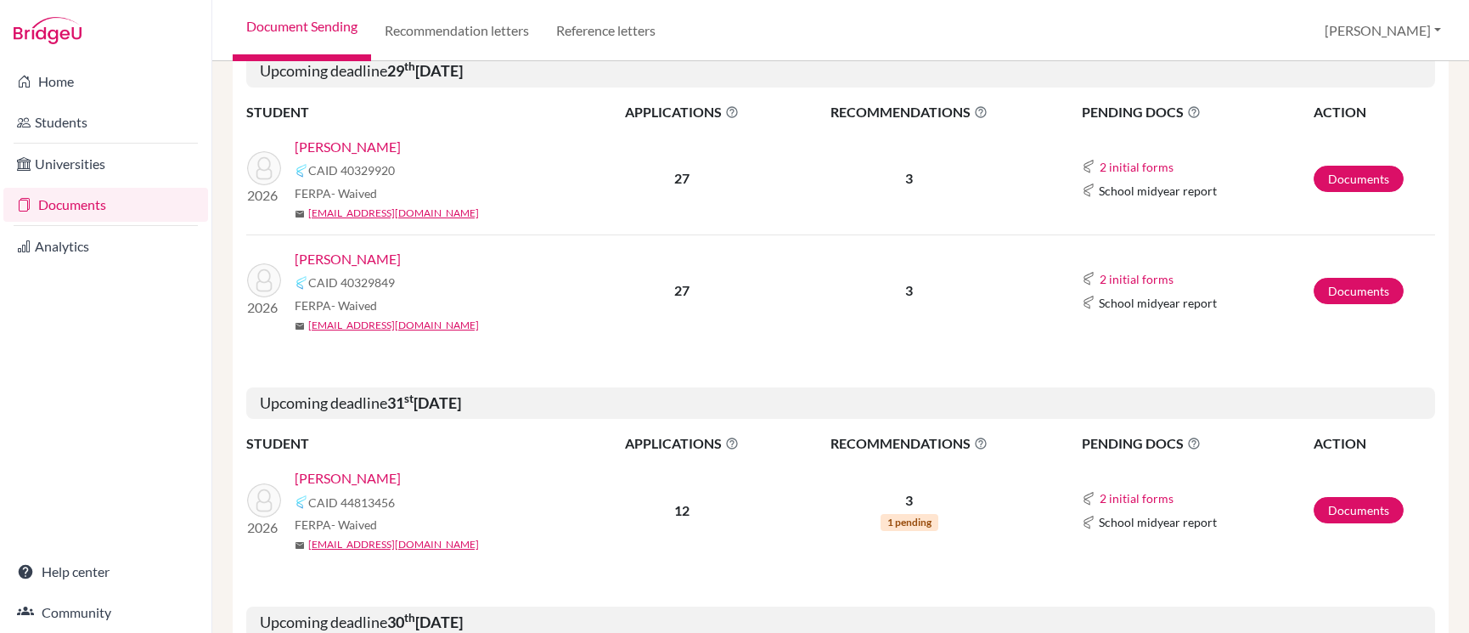 Image resolution: width=1469 pixels, height=633 pixels. I want to click on img: Mattar, Fabiana, so click(264, 500).